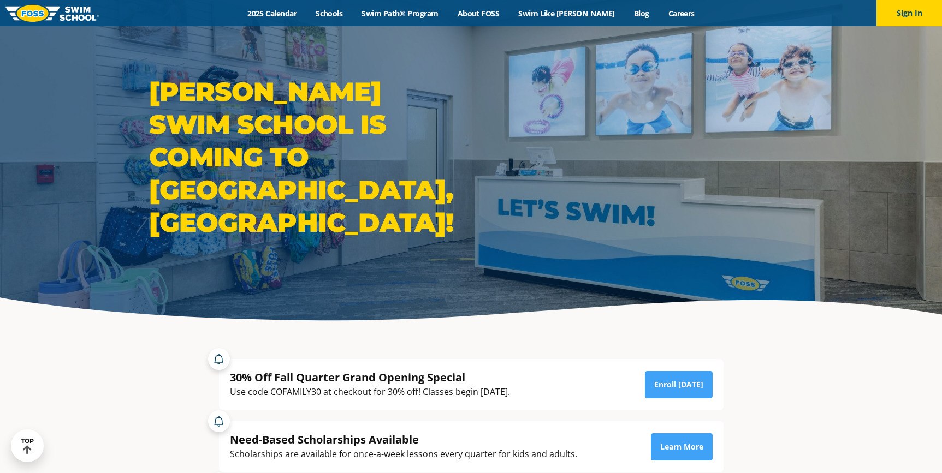  What do you see at coordinates (641, 13) in the screenshot?
I see `a: Blog` at bounding box center [641, 13].